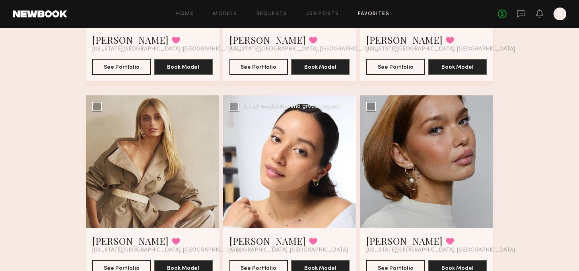  Describe the element at coordinates (272, 14) in the screenshot. I see `a: Requests` at that location.